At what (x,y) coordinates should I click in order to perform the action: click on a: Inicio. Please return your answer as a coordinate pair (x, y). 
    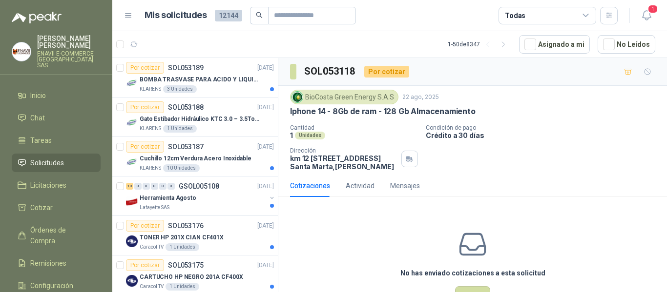
    Looking at the image, I should click on (56, 96).